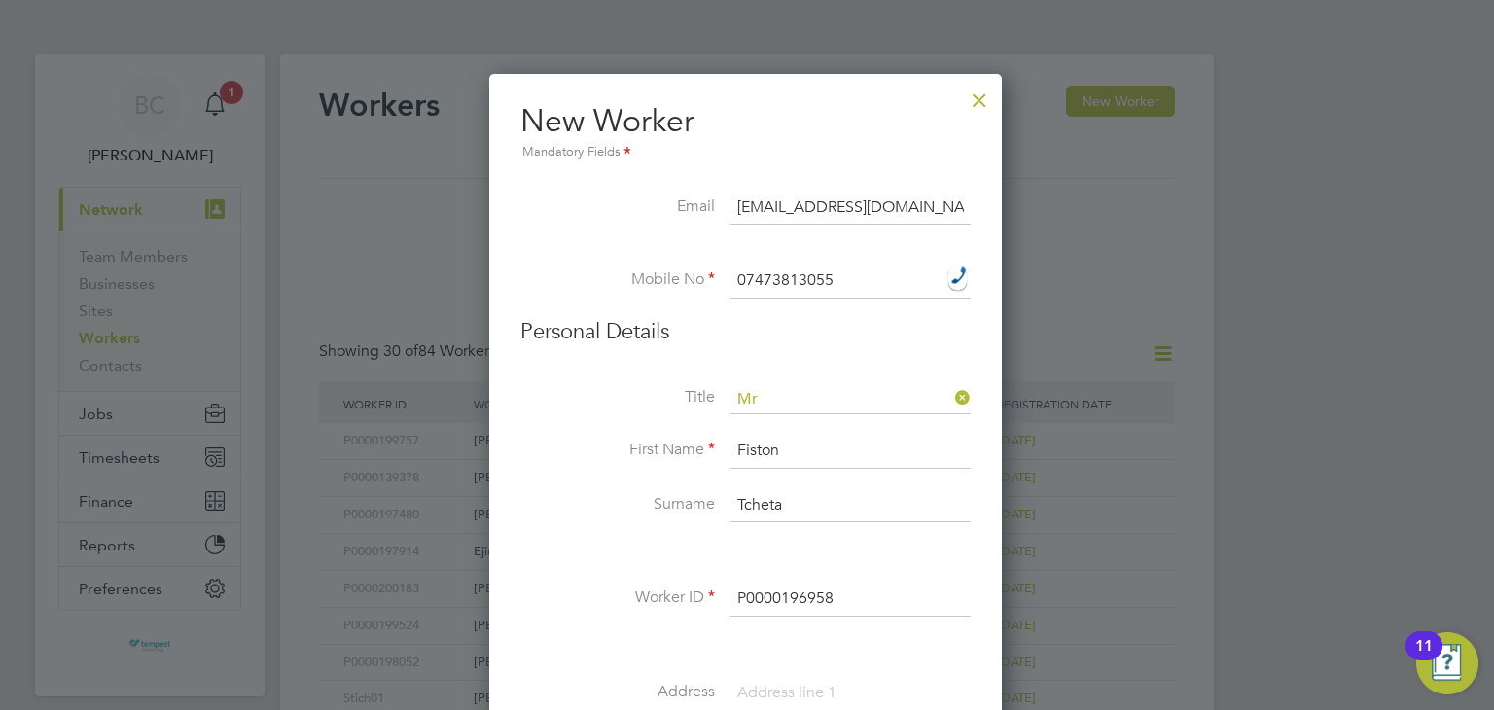 The height and width of the screenshot is (710, 1494). I want to click on label: Worker ID, so click(618, 597).